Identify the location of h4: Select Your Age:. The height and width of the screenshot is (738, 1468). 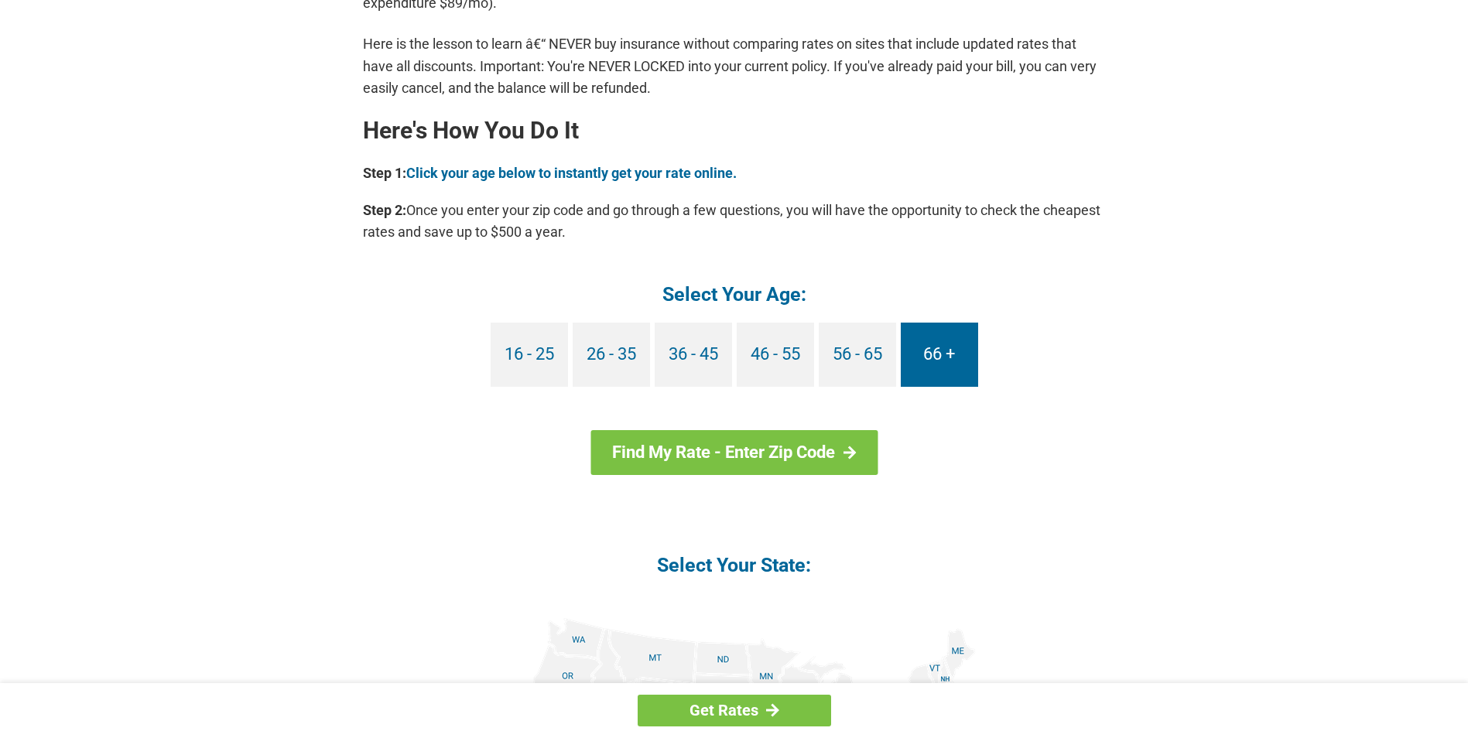
(734, 294).